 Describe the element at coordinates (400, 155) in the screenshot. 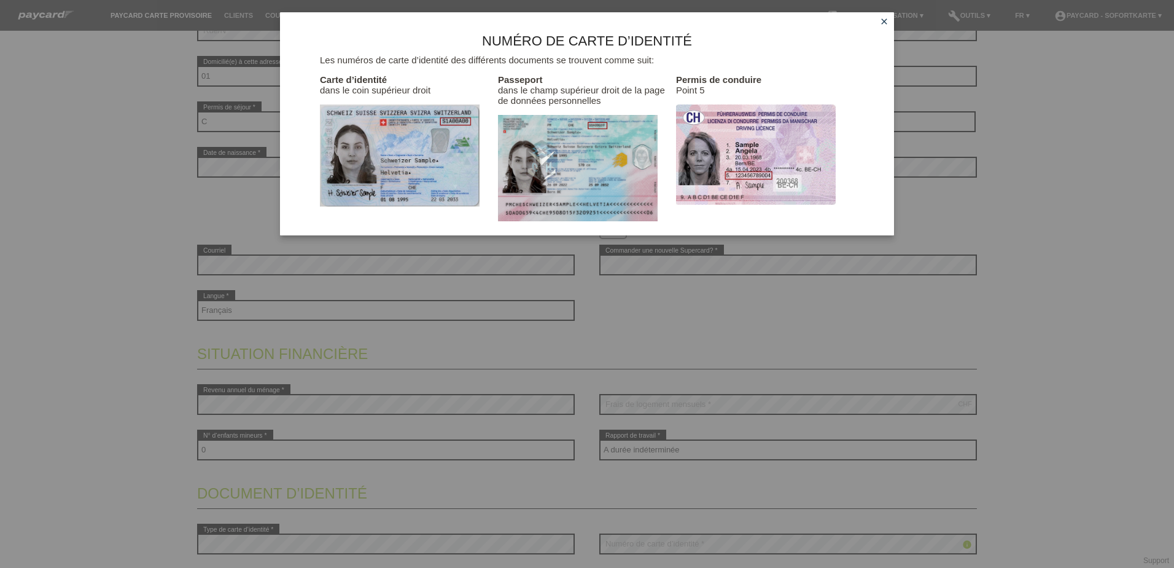

I see `img: id_document_number_help_id.png` at that location.